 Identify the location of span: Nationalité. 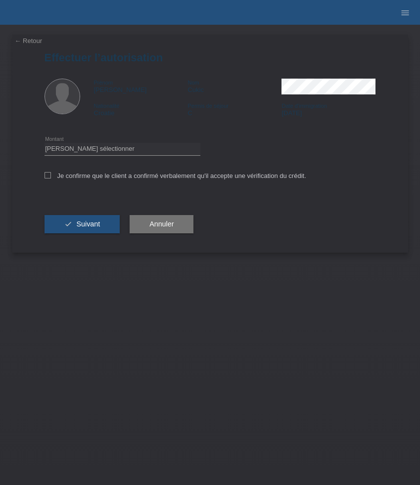
(107, 106).